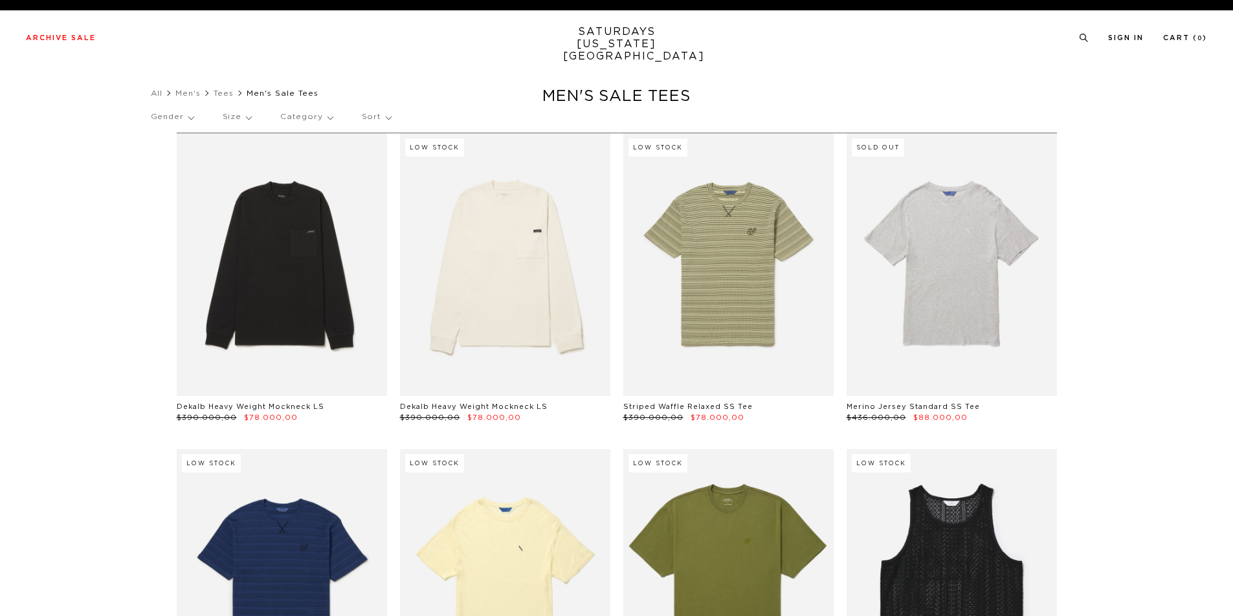 This screenshot has width=1233, height=616. What do you see at coordinates (237, 117) in the screenshot?
I see `p: Size` at bounding box center [237, 117].